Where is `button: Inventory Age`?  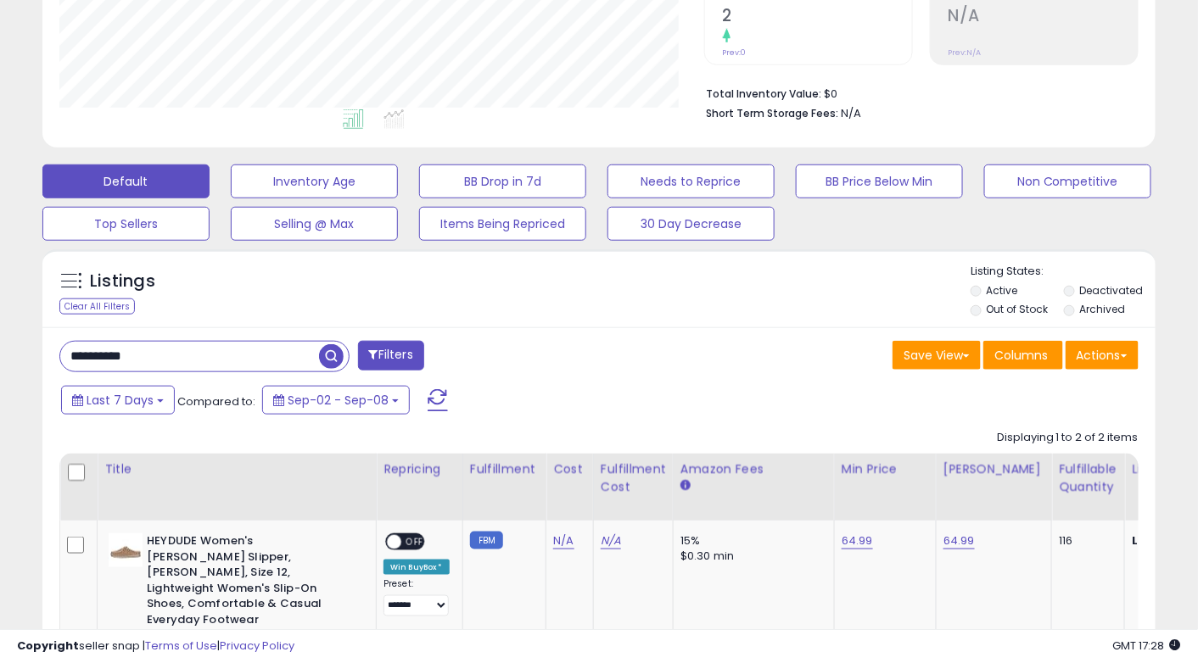
button: Inventory Age is located at coordinates (314, 182).